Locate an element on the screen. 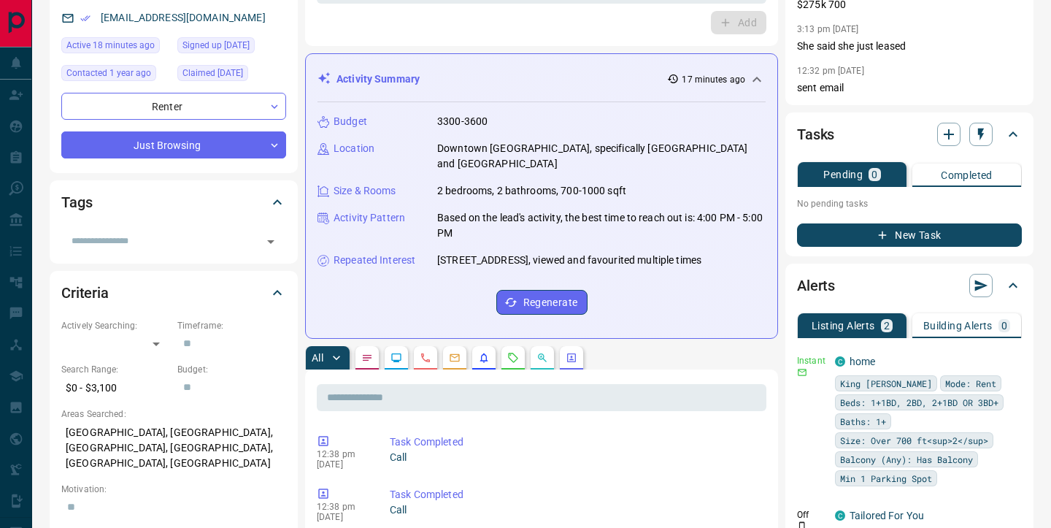 The image size is (1051, 528). p: Budget is located at coordinates (350, 121).